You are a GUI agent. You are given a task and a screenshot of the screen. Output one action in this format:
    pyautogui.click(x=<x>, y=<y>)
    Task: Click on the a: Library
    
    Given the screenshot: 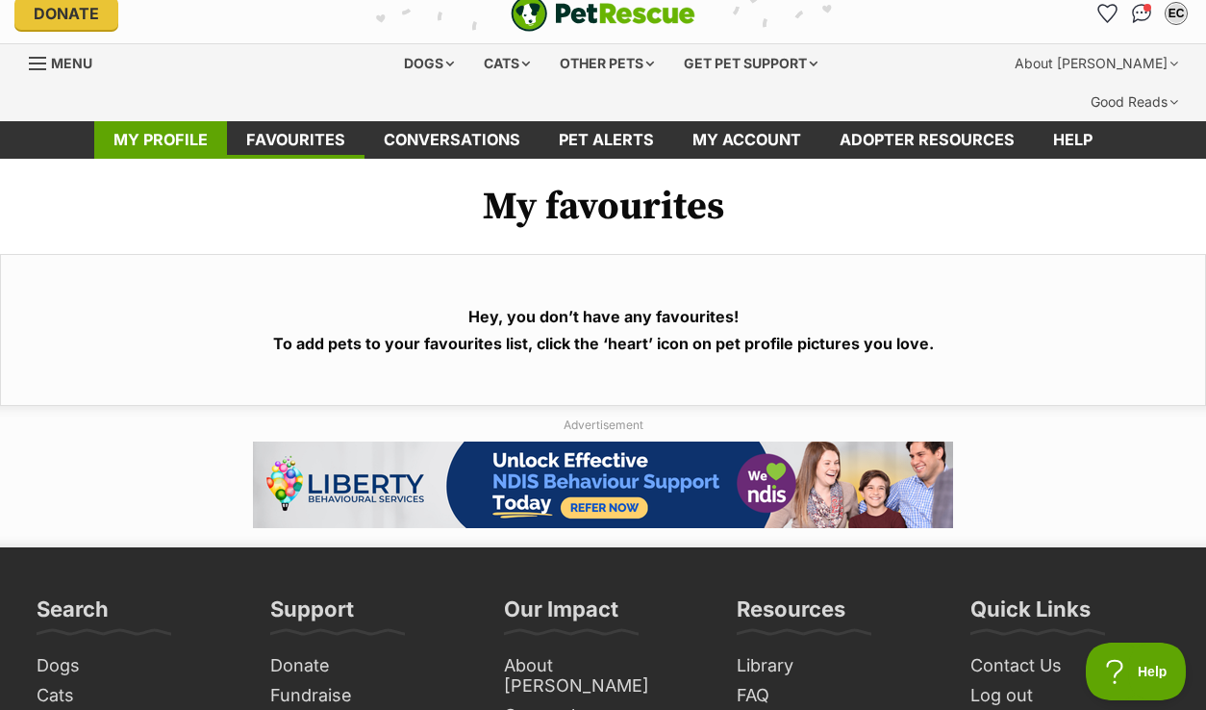 What is the action you would take?
    pyautogui.click(x=836, y=665)
    